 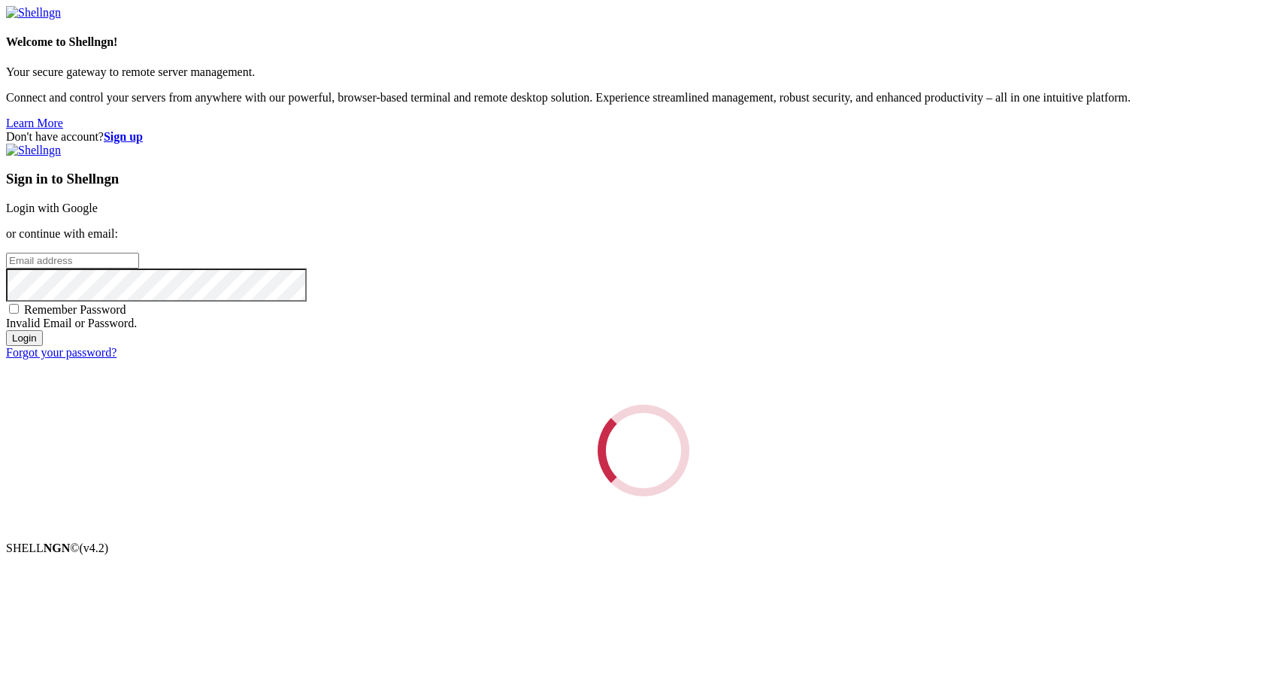 I want to click on input: Login, so click(x=24, y=338).